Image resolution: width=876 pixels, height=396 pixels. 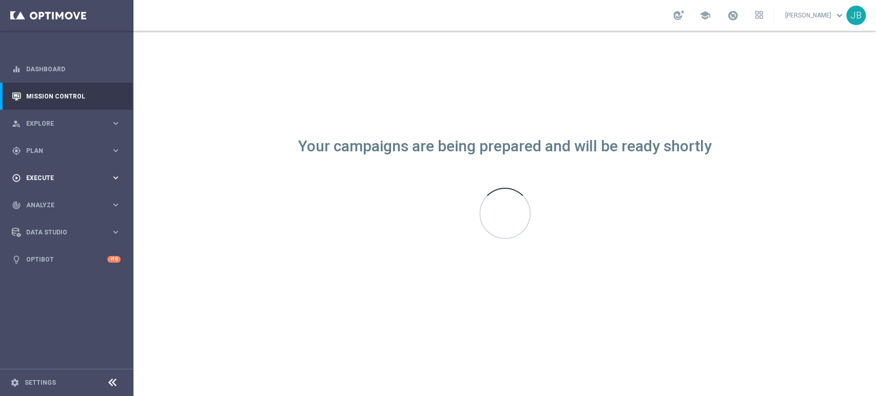 I want to click on div: Data Studio, so click(x=61, y=233).